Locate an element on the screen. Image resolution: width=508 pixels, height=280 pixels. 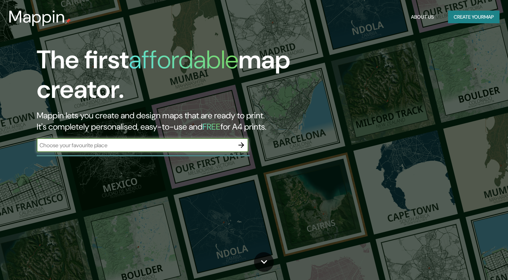
button: Create yourmap is located at coordinates (474, 17).